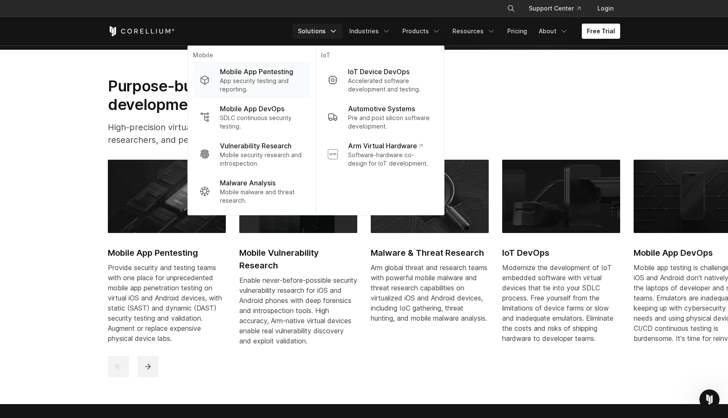 The width and height of the screenshot is (728, 418). I want to click on p: Software-hardware co-design for IoT development., so click(390, 159).